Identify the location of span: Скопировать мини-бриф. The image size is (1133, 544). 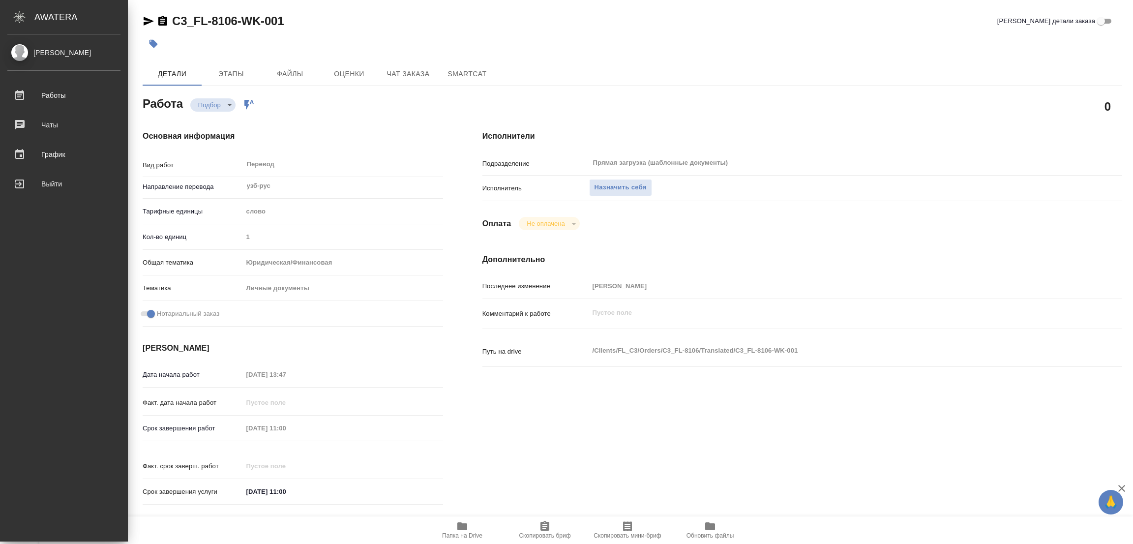
(627, 536).